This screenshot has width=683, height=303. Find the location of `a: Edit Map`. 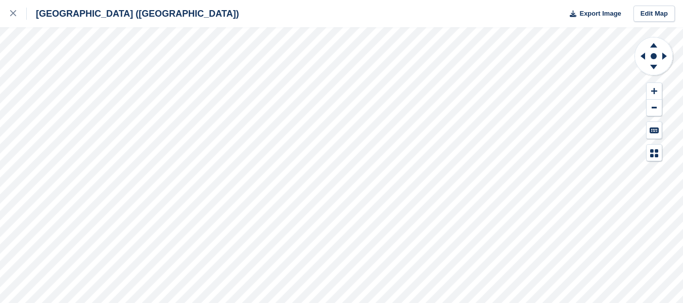

a: Edit Map is located at coordinates (655, 14).